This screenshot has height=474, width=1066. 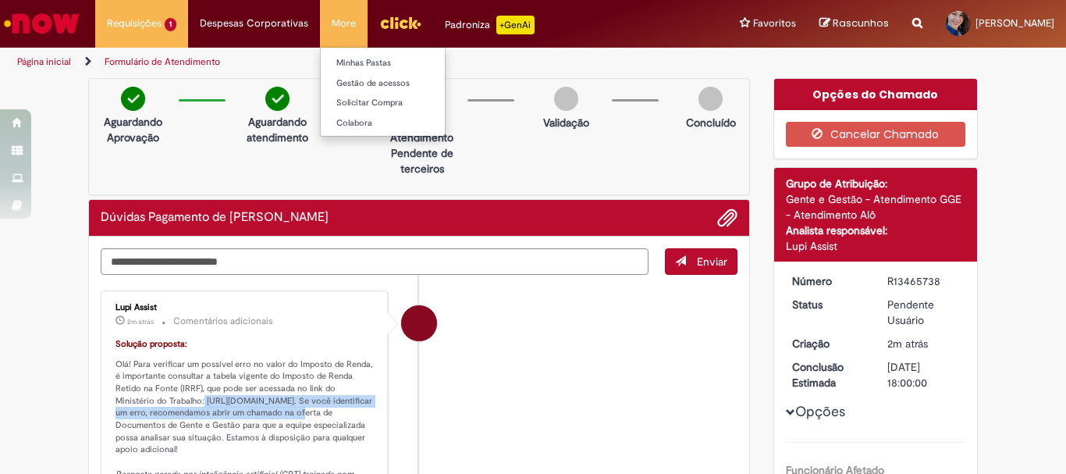 What do you see at coordinates (489, 25) in the screenshot?
I see `div: Padroniza` at bounding box center [489, 25].